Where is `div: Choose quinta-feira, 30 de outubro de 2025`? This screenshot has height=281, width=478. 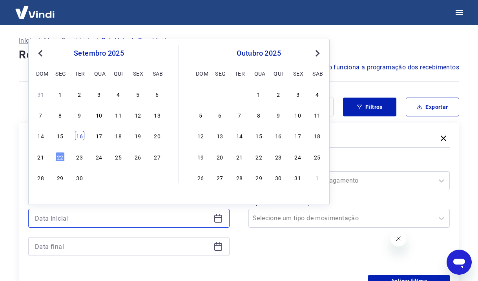 div: Choose quinta-feira, 30 de outubro de 2025 is located at coordinates (278, 178).